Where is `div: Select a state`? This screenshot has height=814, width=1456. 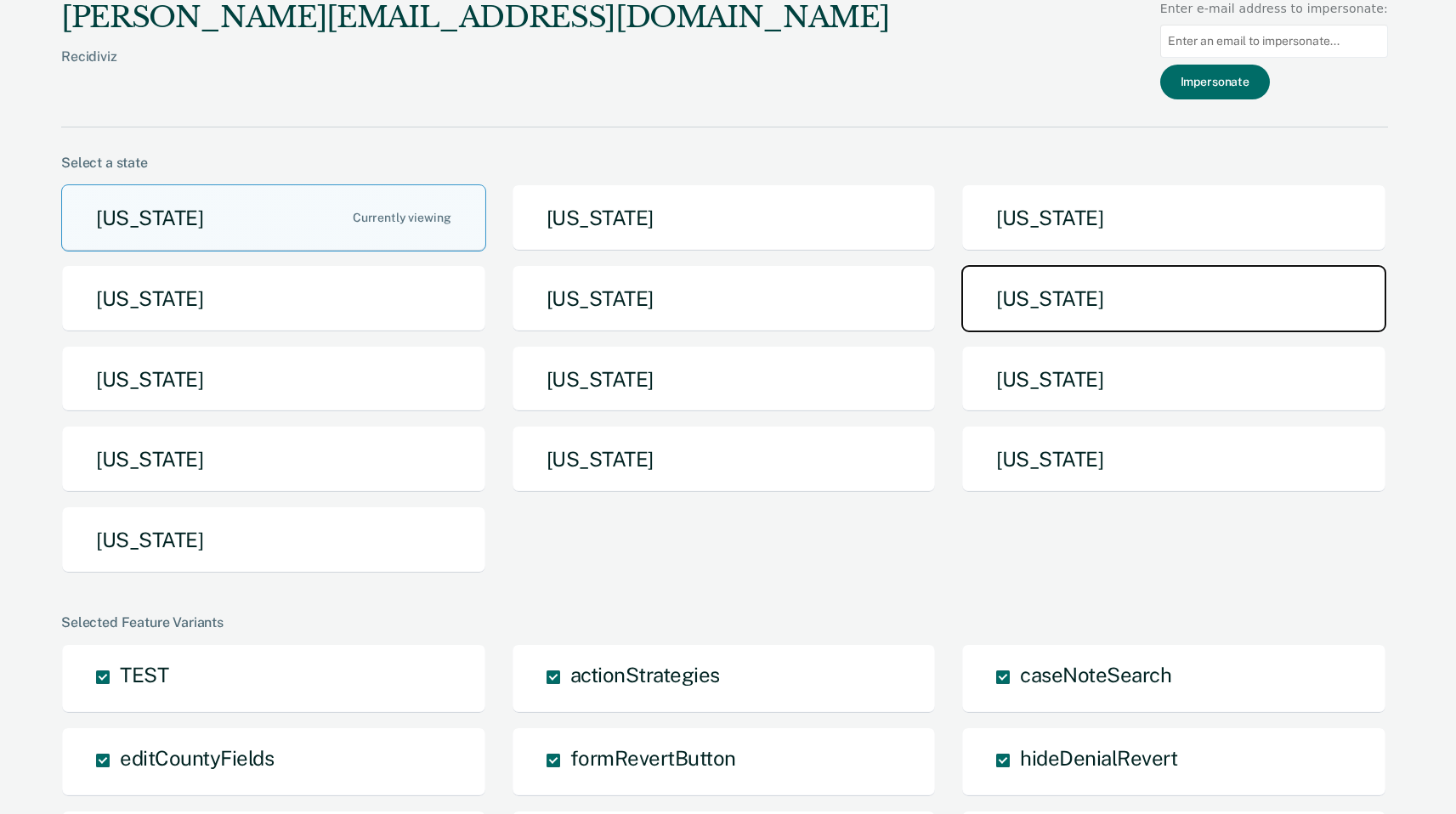
div: Select a state is located at coordinates (724, 163).